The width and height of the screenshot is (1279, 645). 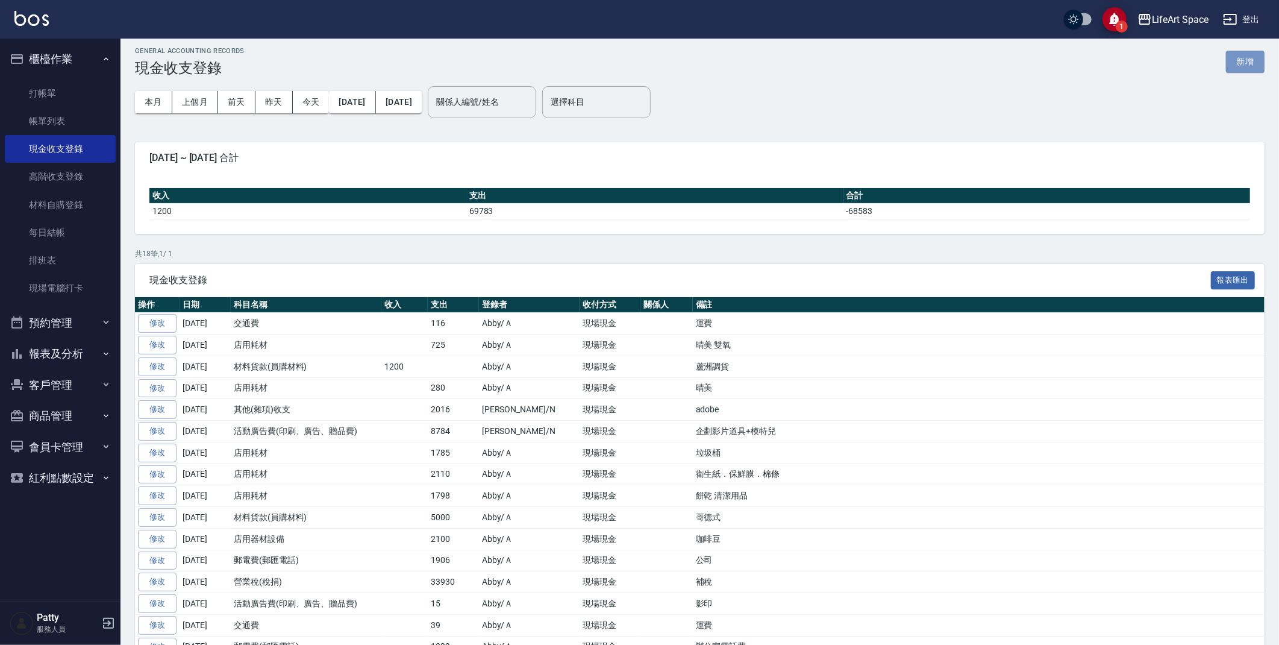 What do you see at coordinates (979, 625) in the screenshot?
I see `td: 運費` at bounding box center [979, 625].